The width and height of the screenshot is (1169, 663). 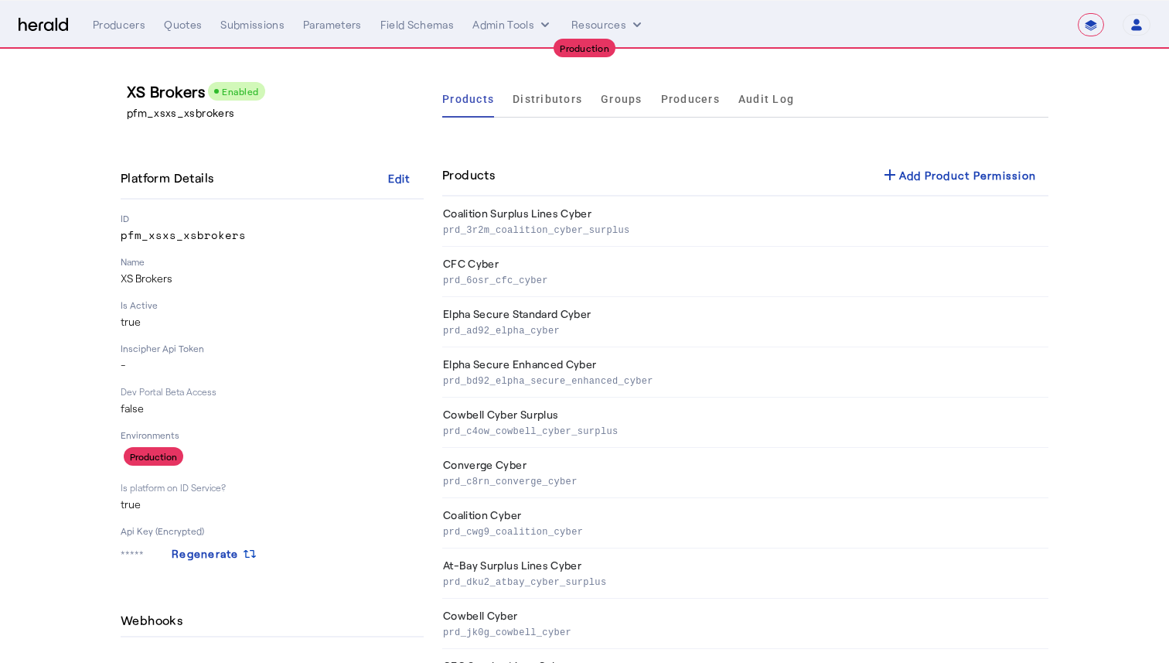 I want to click on span: Regenerate, so click(x=205, y=554).